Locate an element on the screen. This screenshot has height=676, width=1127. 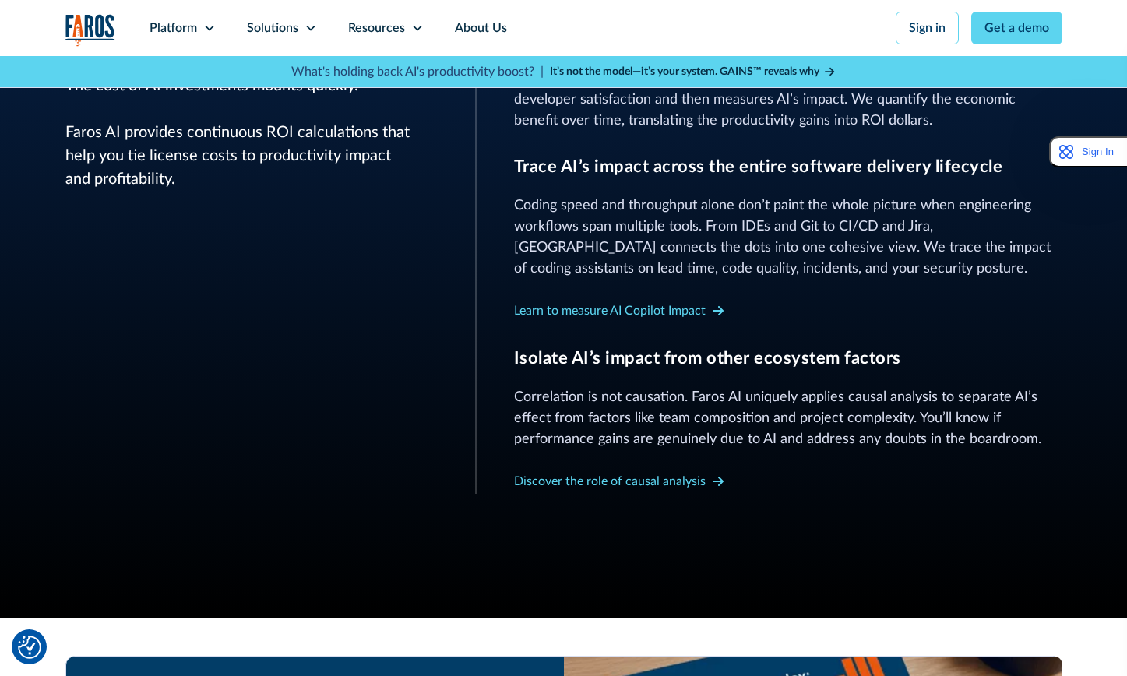
div: Platform is located at coordinates (173, 28).